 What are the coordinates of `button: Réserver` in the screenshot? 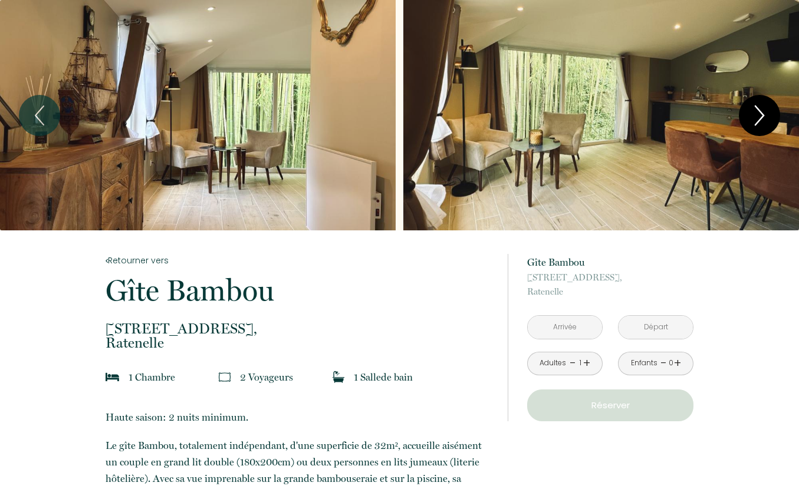 It's located at (610, 406).